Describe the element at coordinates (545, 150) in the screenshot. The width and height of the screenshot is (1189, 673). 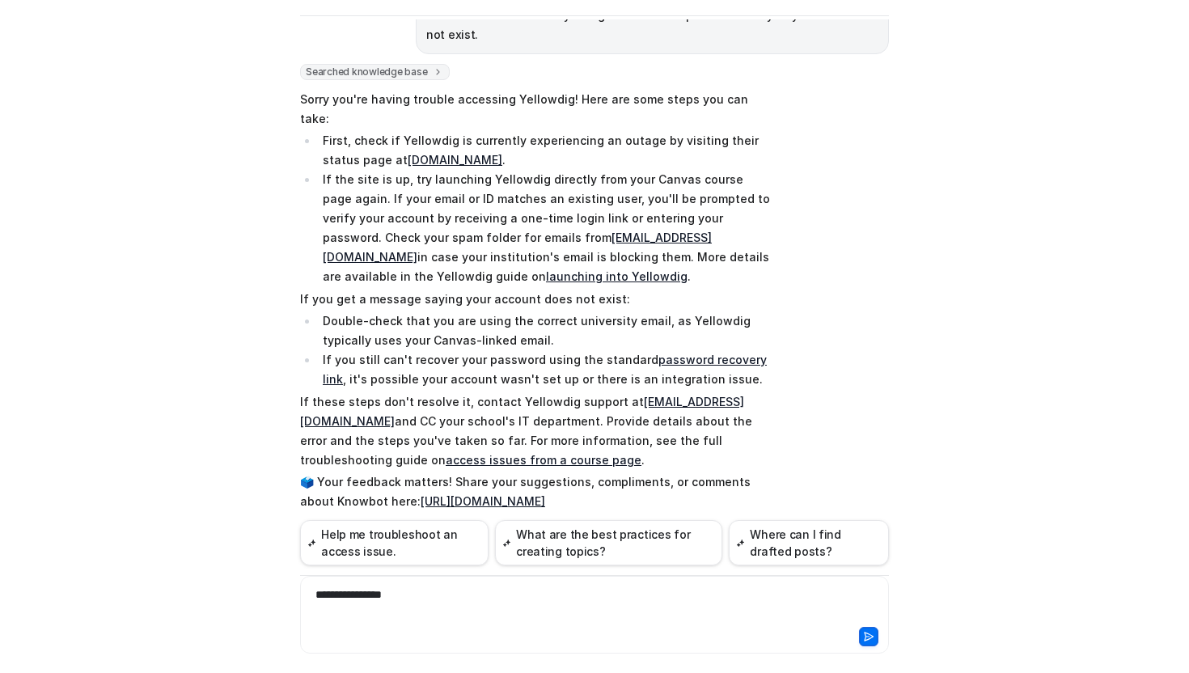
I see `li: First, check if Yellowdig is currently experiencing an outage by visiting their status page at .` at that location.